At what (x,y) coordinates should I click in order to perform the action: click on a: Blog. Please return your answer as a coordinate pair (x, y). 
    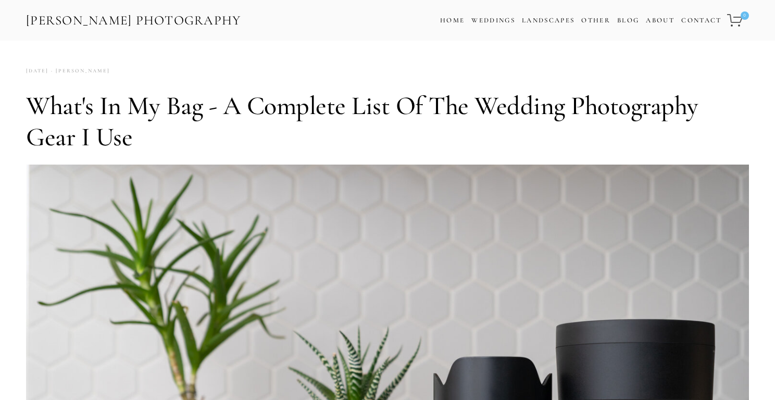
    Looking at the image, I should click on (628, 20).